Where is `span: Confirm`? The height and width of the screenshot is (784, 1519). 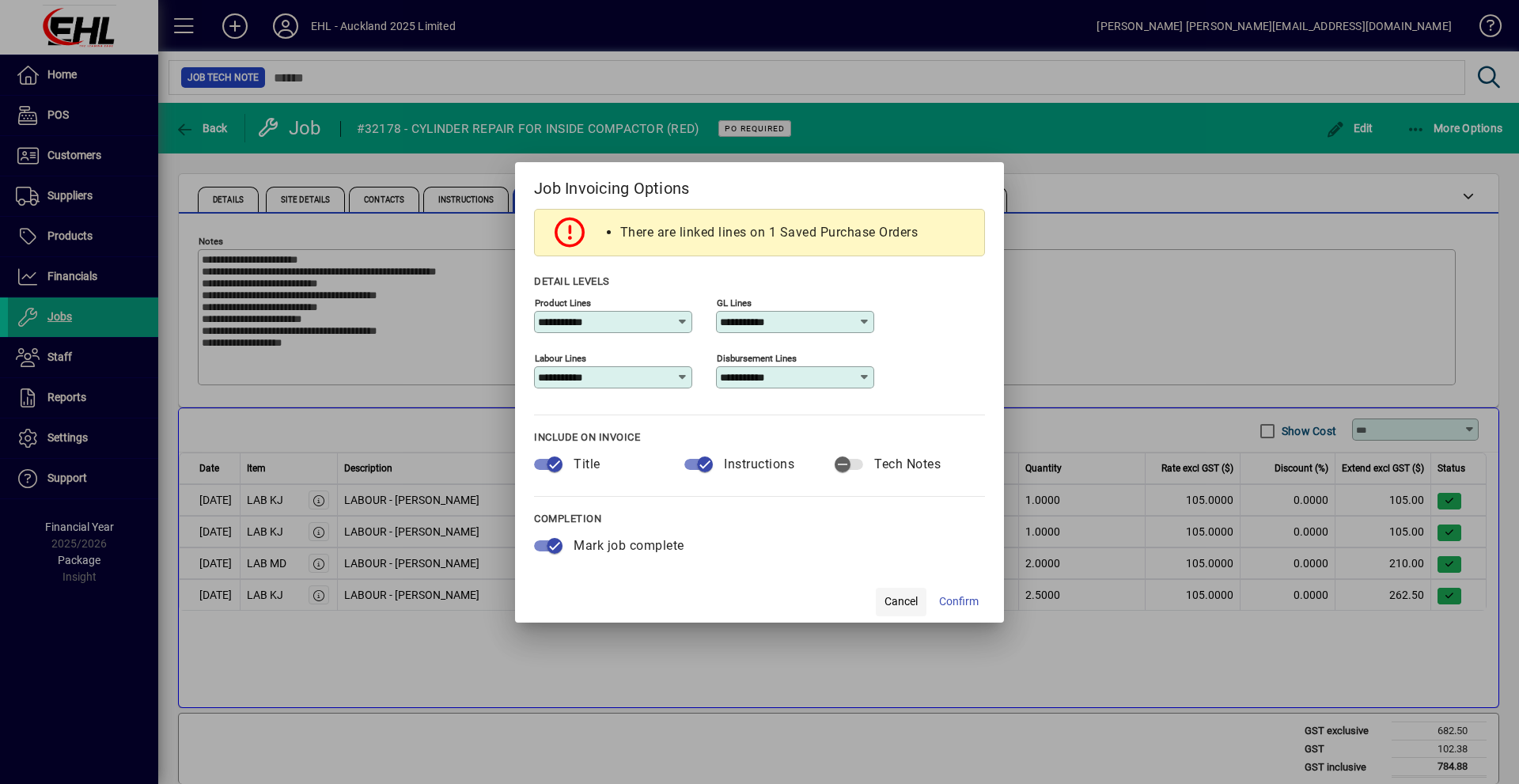
span: Confirm is located at coordinates (958, 601).